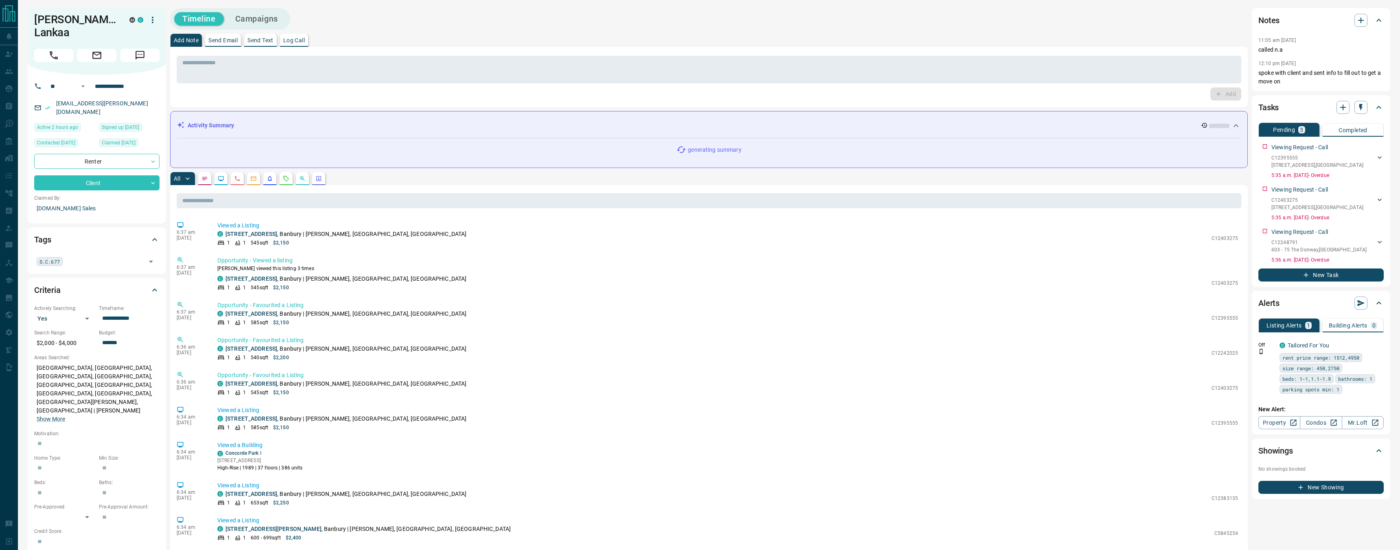 This screenshot has width=1400, height=550. Describe the element at coordinates (64, 343) in the screenshot. I see `p: $2,000 - $4,000` at that location.